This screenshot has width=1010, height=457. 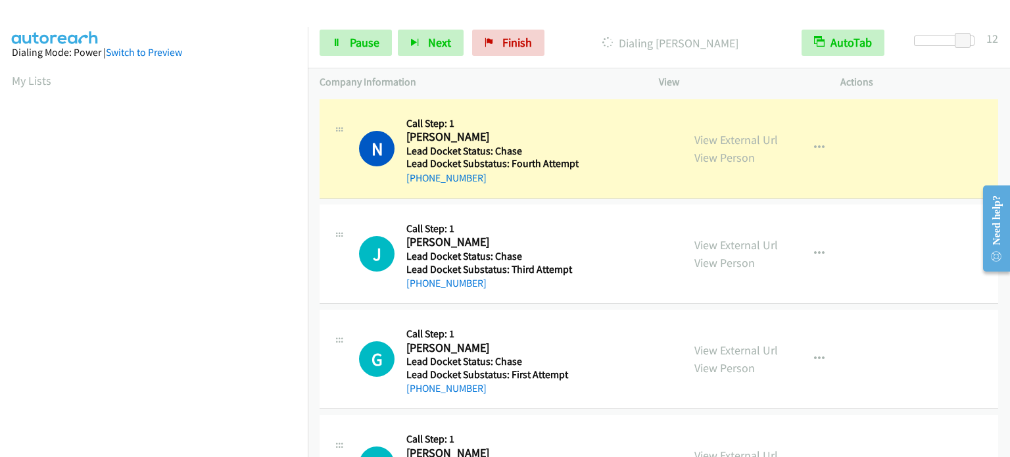 What do you see at coordinates (439, 42) in the screenshot?
I see `span: Next` at bounding box center [439, 42].